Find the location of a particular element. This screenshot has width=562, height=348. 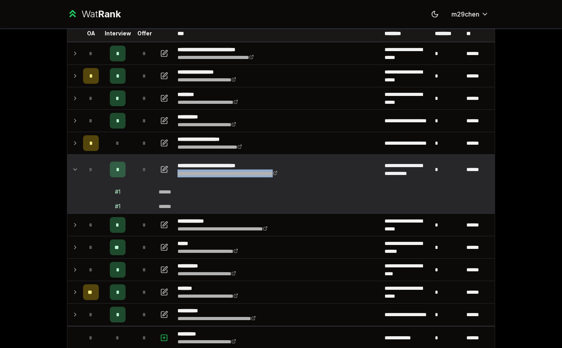

button: m29chen is located at coordinates (470, 14).